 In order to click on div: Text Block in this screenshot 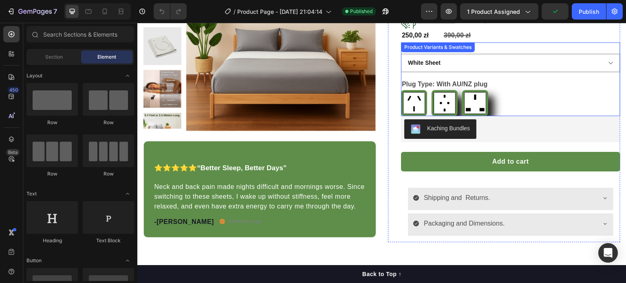, I will do `click(108, 241)`.